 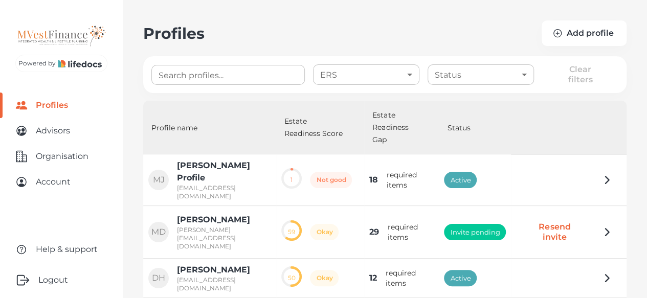 I want to click on div: MJ, so click(x=159, y=180).